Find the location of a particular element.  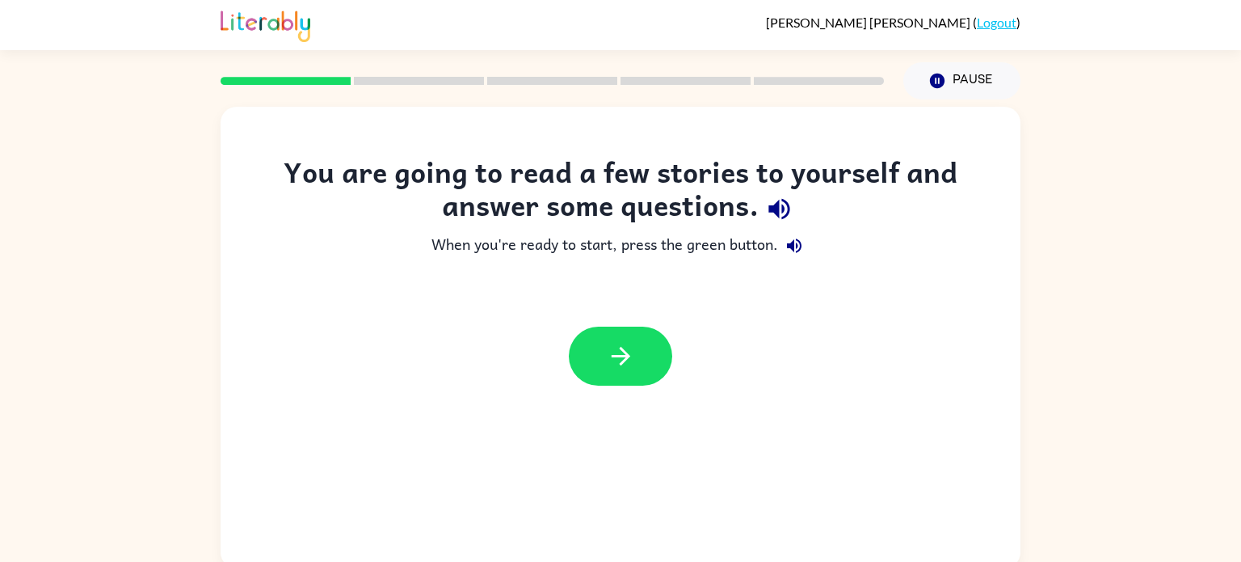

div: You are going to read a few stories to yourself and answer some questions. is located at coordinates (621, 192).